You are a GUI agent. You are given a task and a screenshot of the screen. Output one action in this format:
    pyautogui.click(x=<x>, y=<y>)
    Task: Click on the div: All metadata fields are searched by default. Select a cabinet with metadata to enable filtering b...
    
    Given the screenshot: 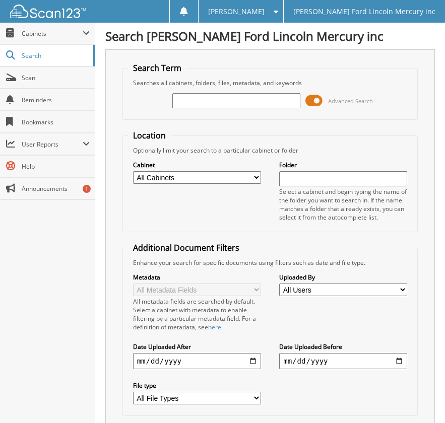 What is the action you would take?
    pyautogui.click(x=197, y=314)
    